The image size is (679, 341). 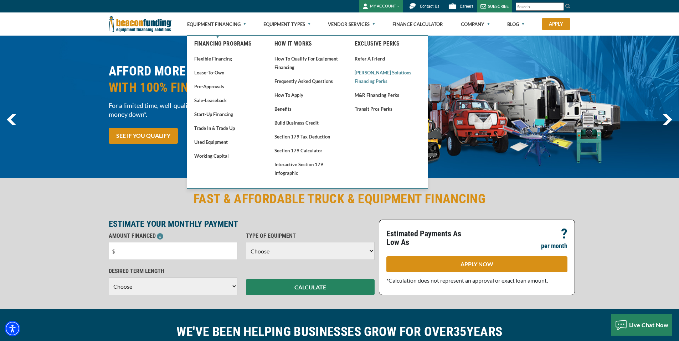 I want to click on a: Section 179 Tax Deduction, so click(x=307, y=136).